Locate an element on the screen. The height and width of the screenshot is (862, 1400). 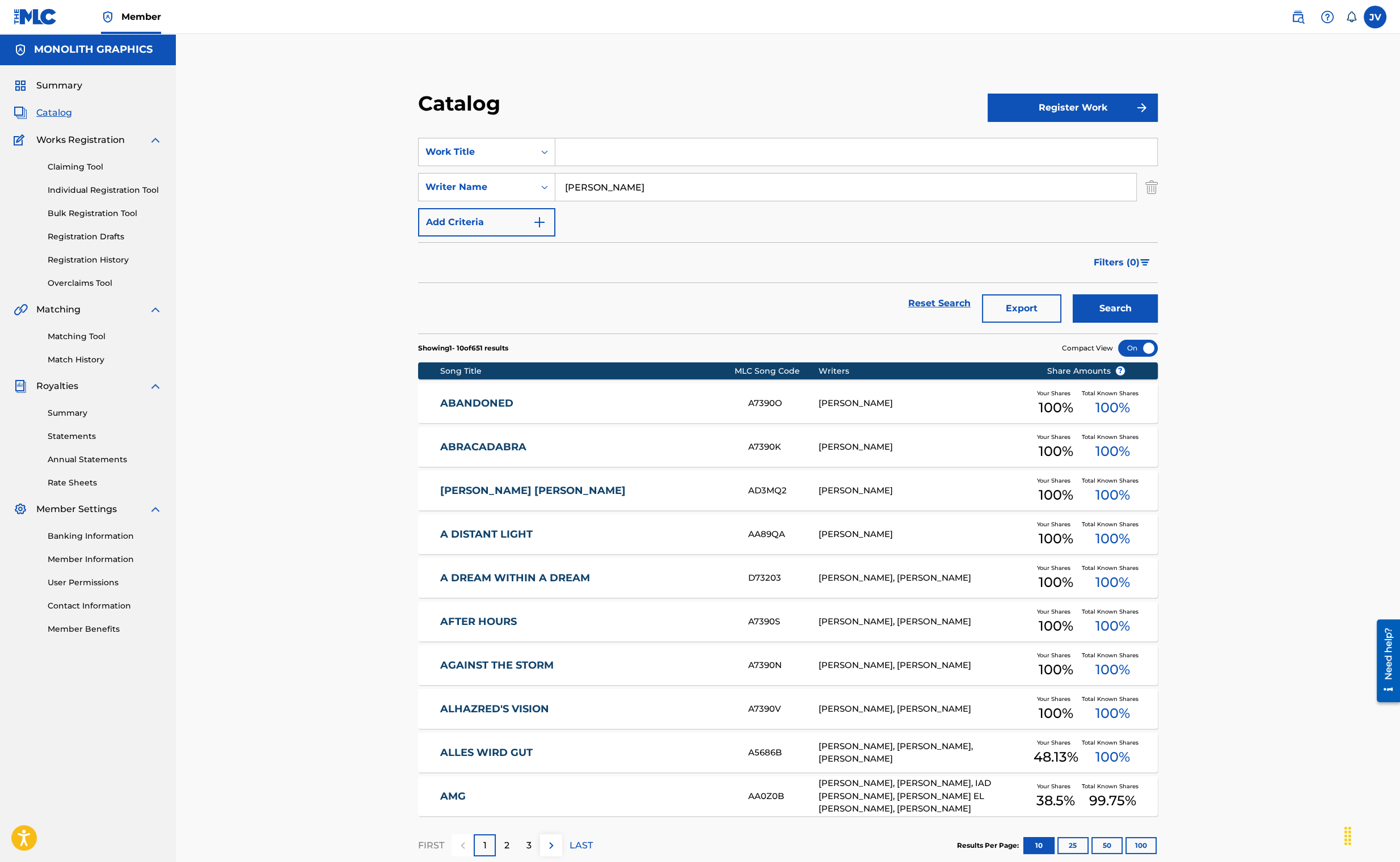
div: A7390S is located at coordinates (784, 622).